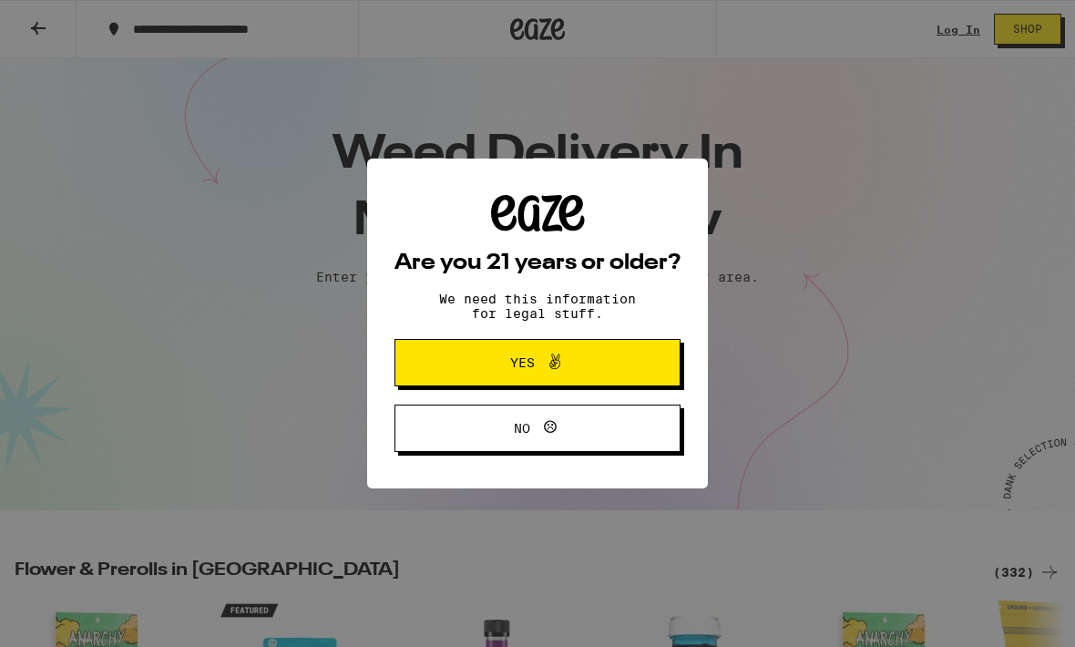 Image resolution: width=1075 pixels, height=647 pixels. What do you see at coordinates (538, 363) in the screenshot?
I see `button: Yes` at bounding box center [538, 363].